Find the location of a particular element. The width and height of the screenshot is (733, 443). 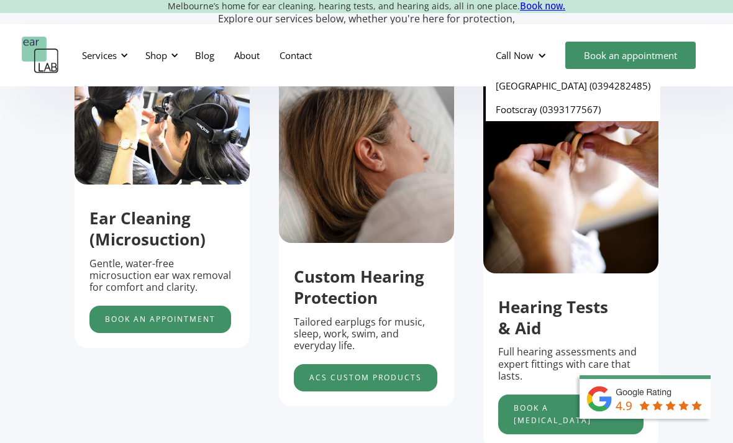

strong: Custom Hearing Protection is located at coordinates (359, 287).